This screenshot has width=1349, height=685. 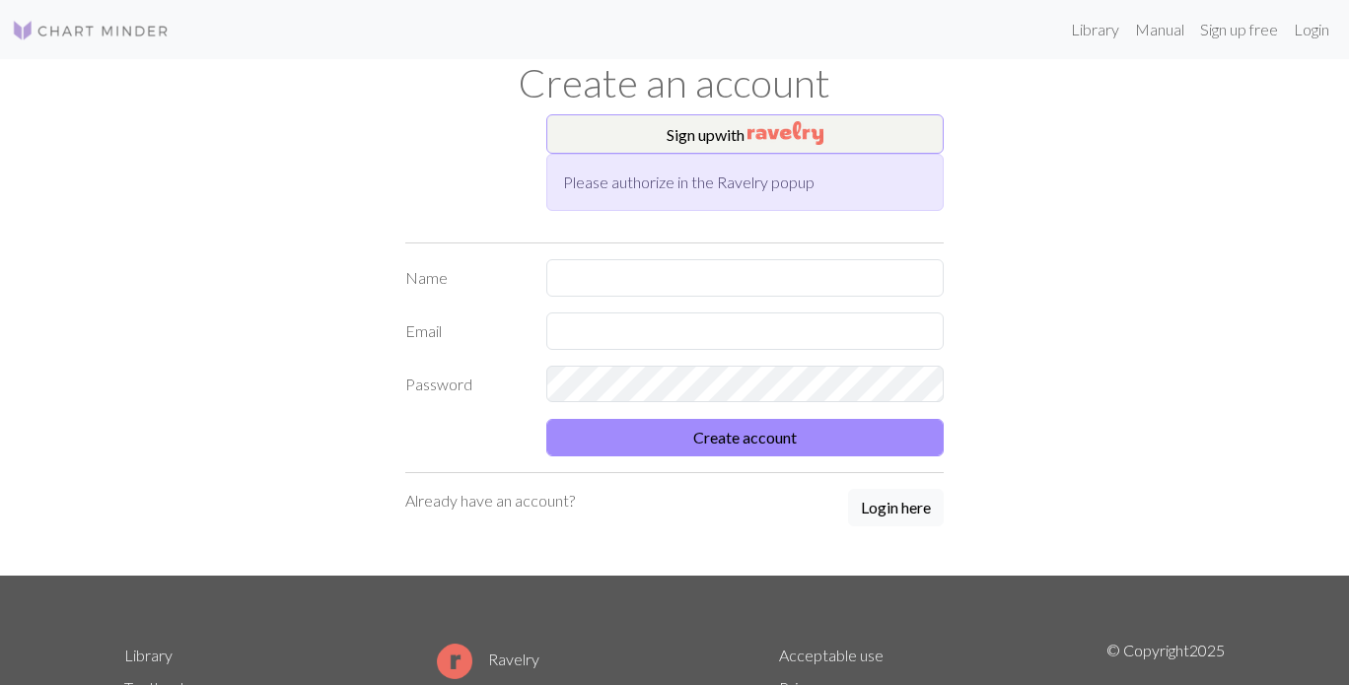 What do you see at coordinates (91, 31) in the screenshot?
I see `img: Logo` at bounding box center [91, 31].